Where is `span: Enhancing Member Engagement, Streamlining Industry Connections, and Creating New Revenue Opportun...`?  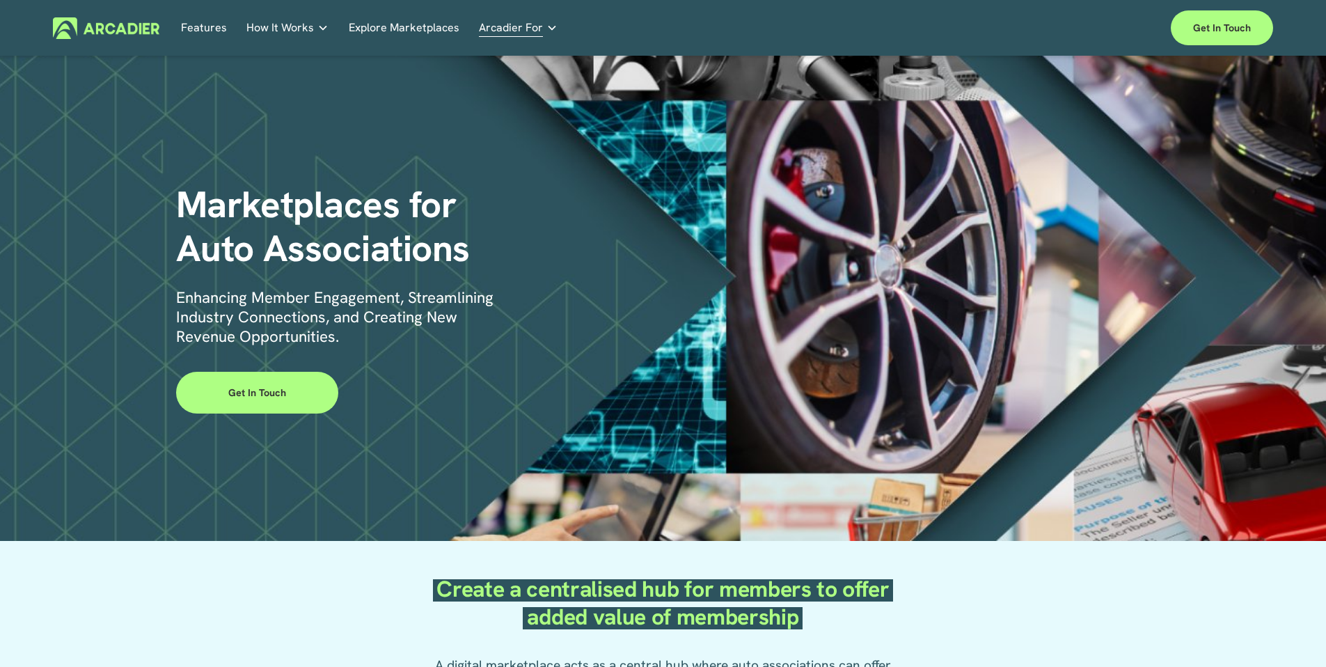
span: Enhancing Member Engagement, Streamlining Industry Connections, and Creating New Revenue Opportun... is located at coordinates (337, 317).